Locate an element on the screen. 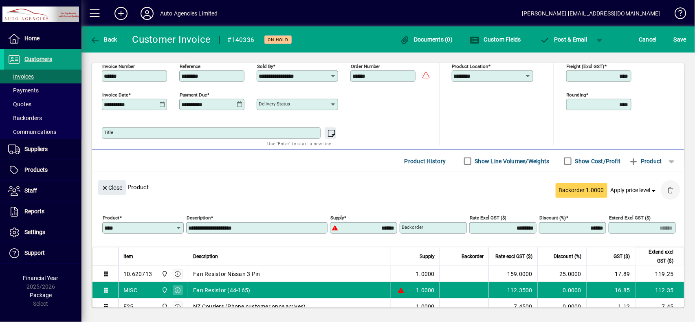 Image resolution: width=695 pixels, height=322 pixels. button: Profile is located at coordinates (147, 13).